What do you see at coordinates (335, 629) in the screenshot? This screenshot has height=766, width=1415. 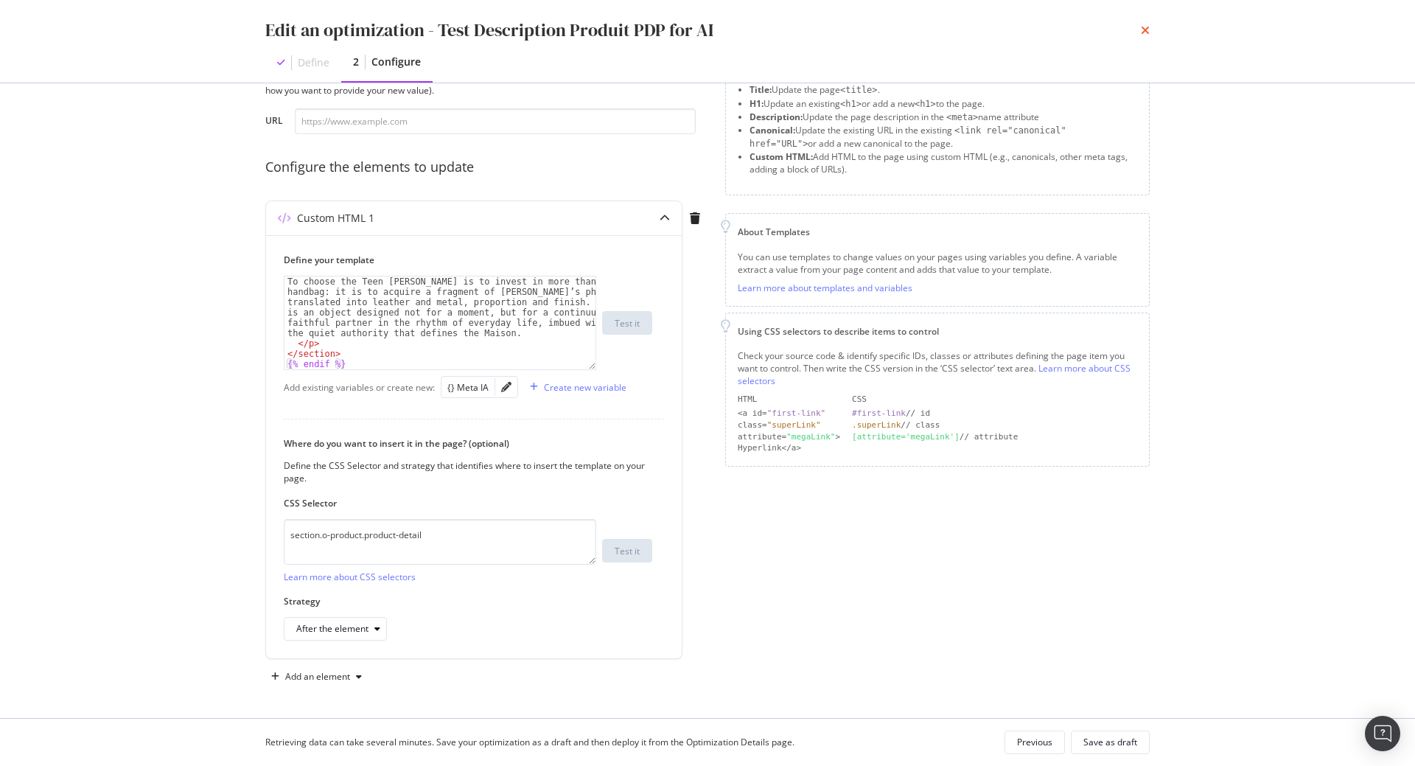 I see `button: After the element` at bounding box center [335, 629].